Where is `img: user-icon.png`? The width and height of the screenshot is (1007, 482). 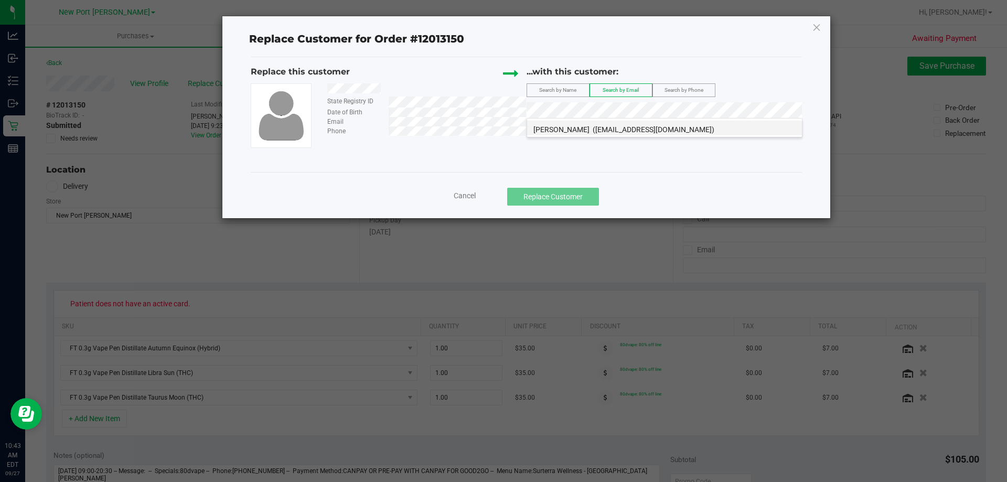
img: user-icon.png is located at coordinates (281, 115).